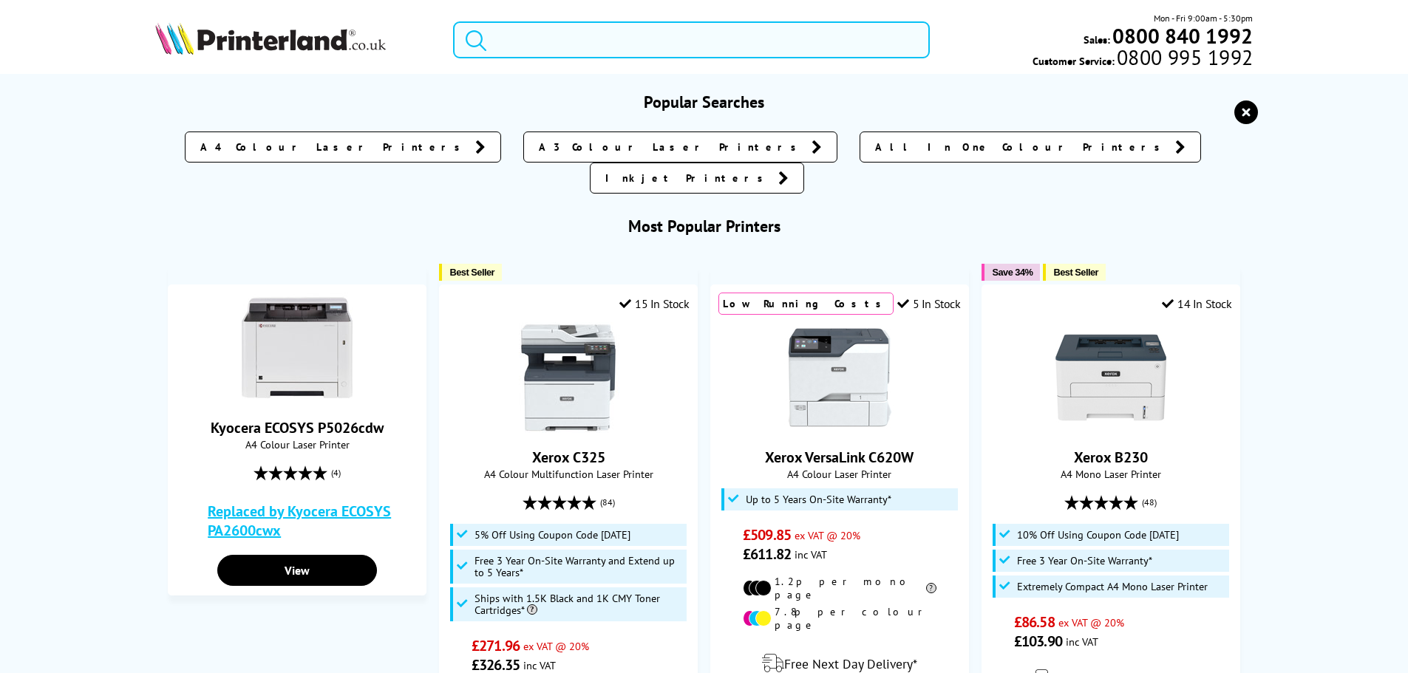 The width and height of the screenshot is (1408, 673). What do you see at coordinates (1111, 378) in the screenshot?
I see `img: Xerox B230` at bounding box center [1111, 378].